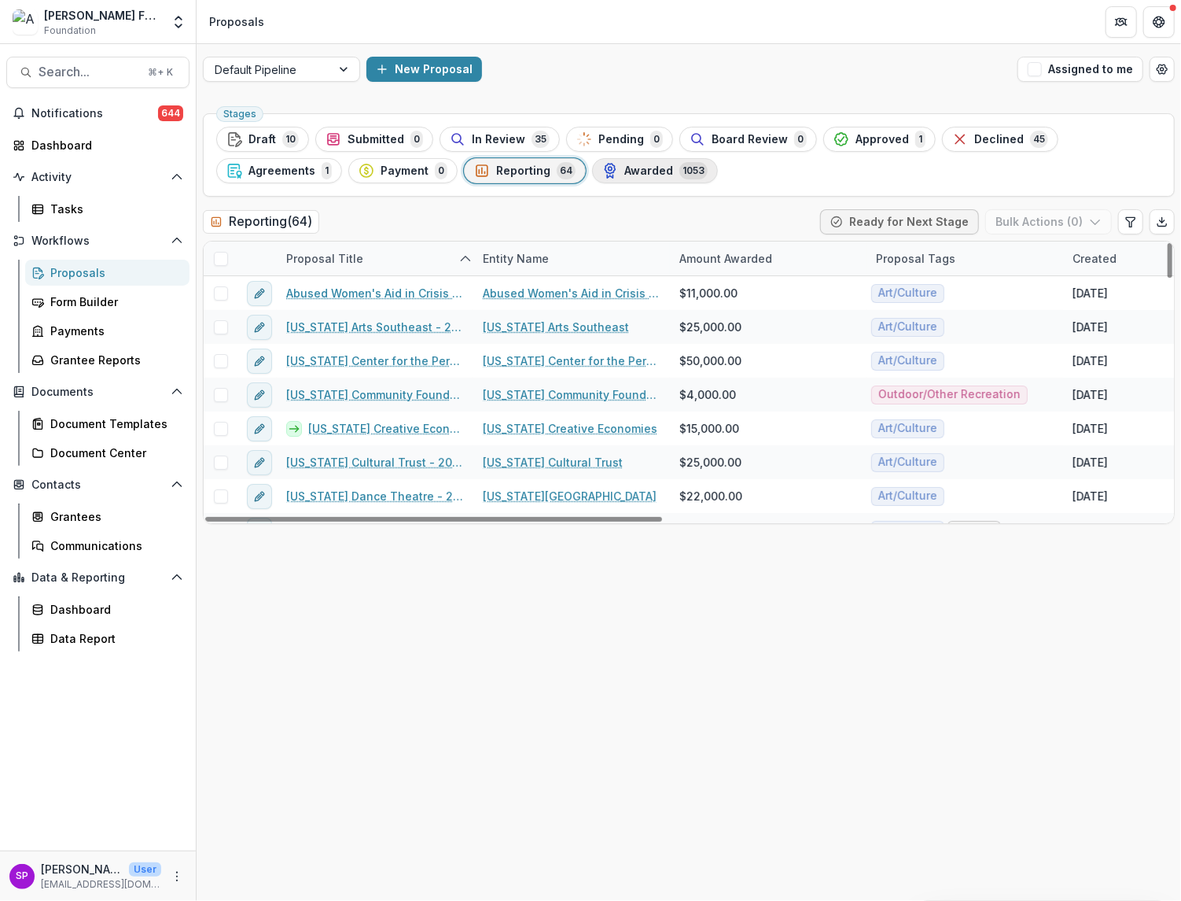  I want to click on span: 45, so click(1039, 139).